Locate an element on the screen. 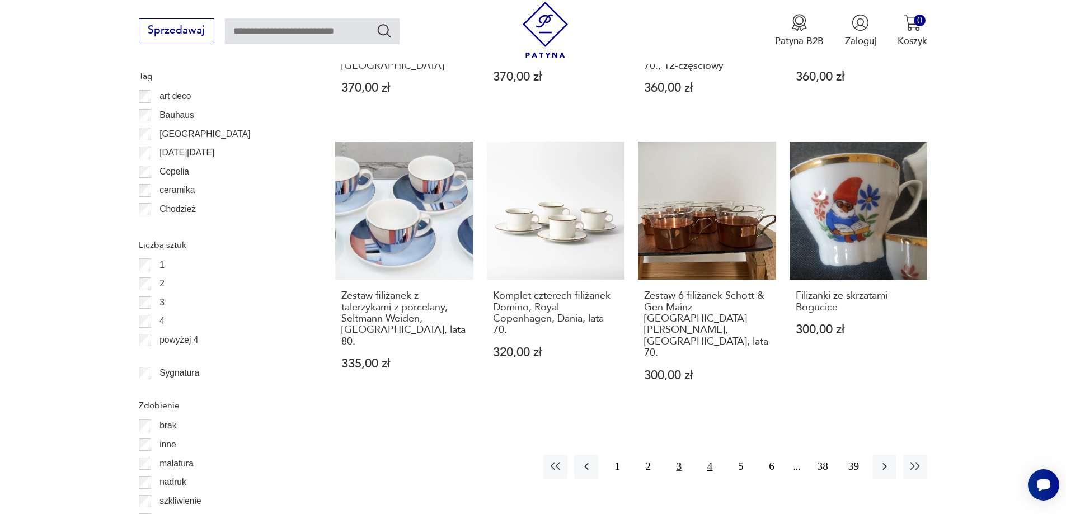  p: 335,00 zł is located at coordinates (404, 364).